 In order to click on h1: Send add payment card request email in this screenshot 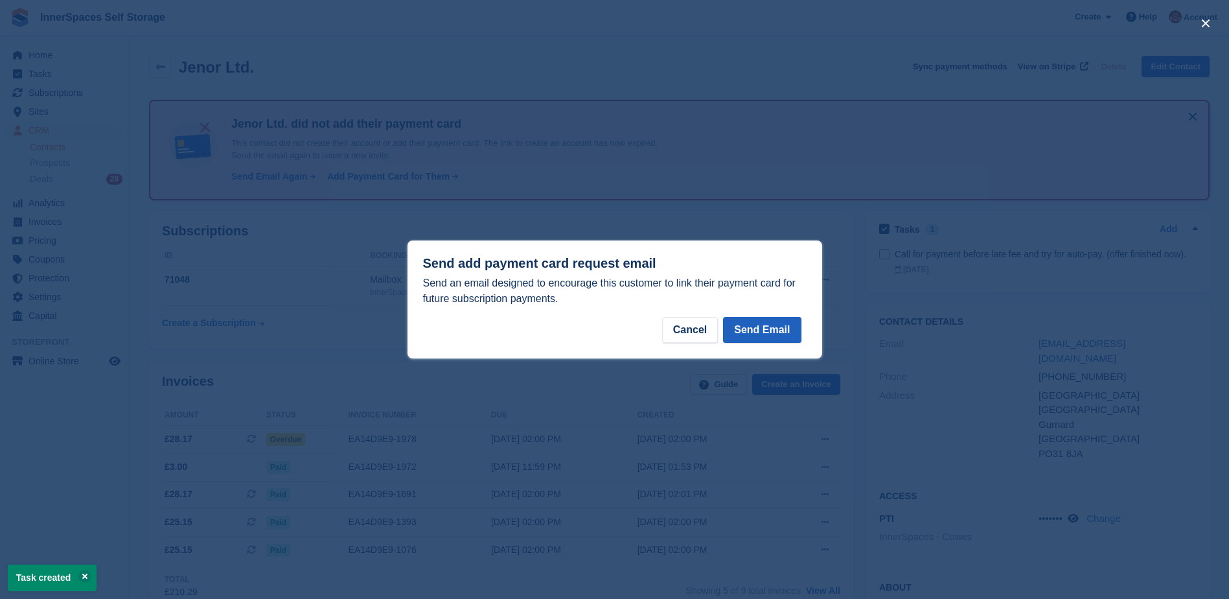, I will do `click(615, 263)`.